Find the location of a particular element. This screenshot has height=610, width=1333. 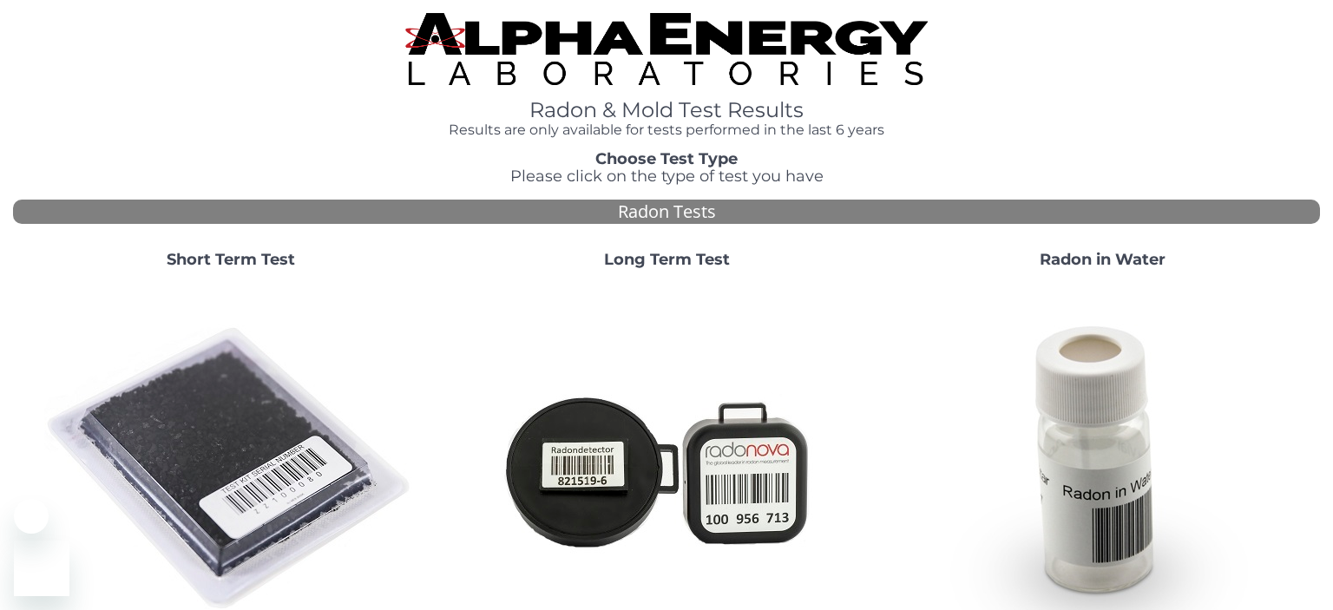

img: TightCrop.jpg is located at coordinates (666, 49).